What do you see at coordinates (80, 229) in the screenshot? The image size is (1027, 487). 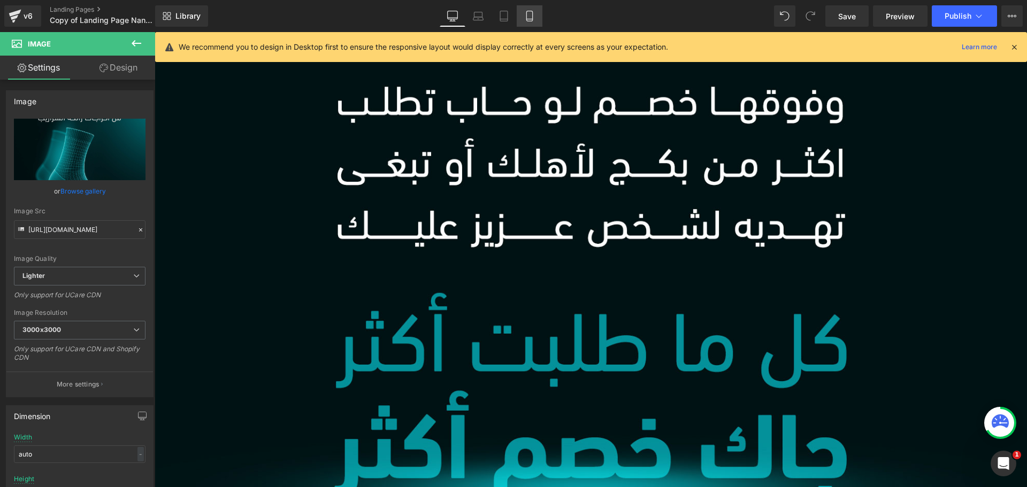 I see `input: Link` at bounding box center [80, 229].